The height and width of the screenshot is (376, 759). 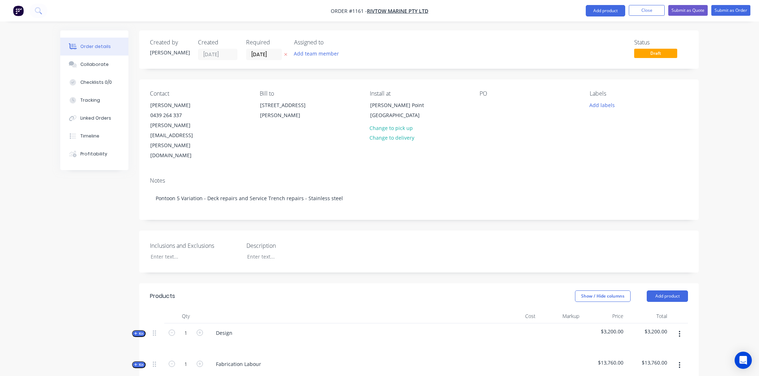 I want to click on div: Labels, so click(x=639, y=94).